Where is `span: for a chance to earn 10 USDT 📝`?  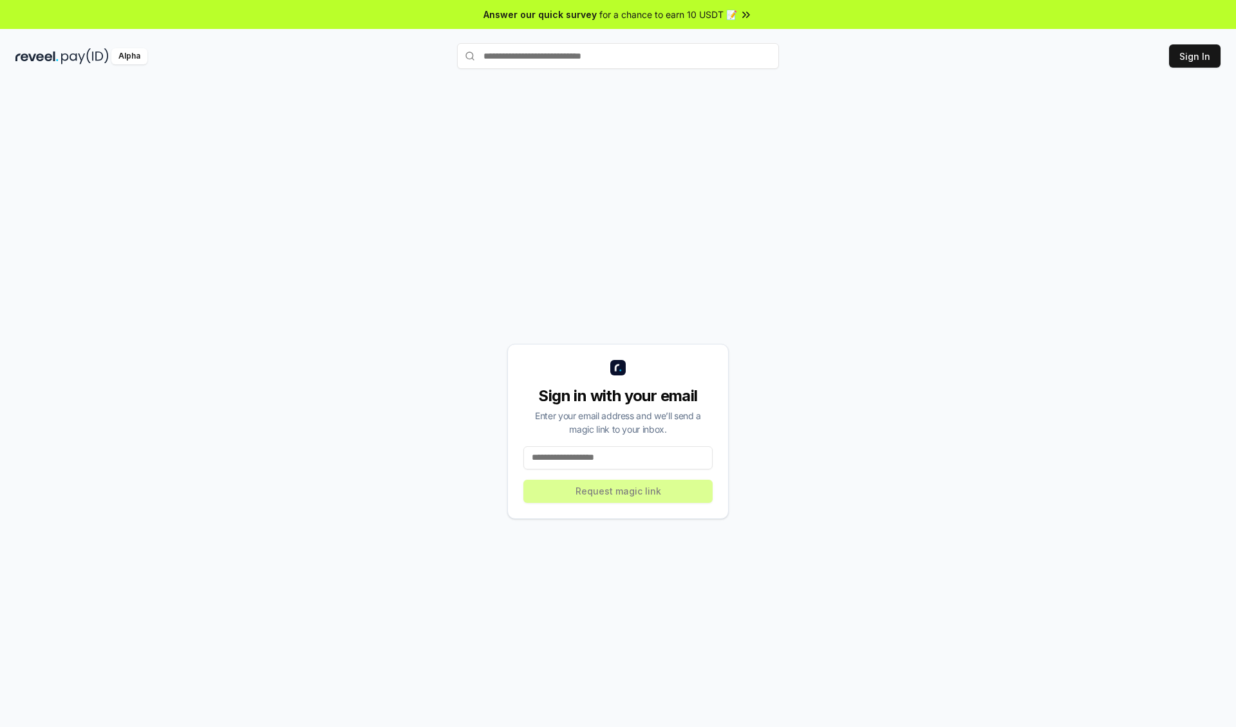 span: for a chance to earn 10 USDT 📝 is located at coordinates (668, 14).